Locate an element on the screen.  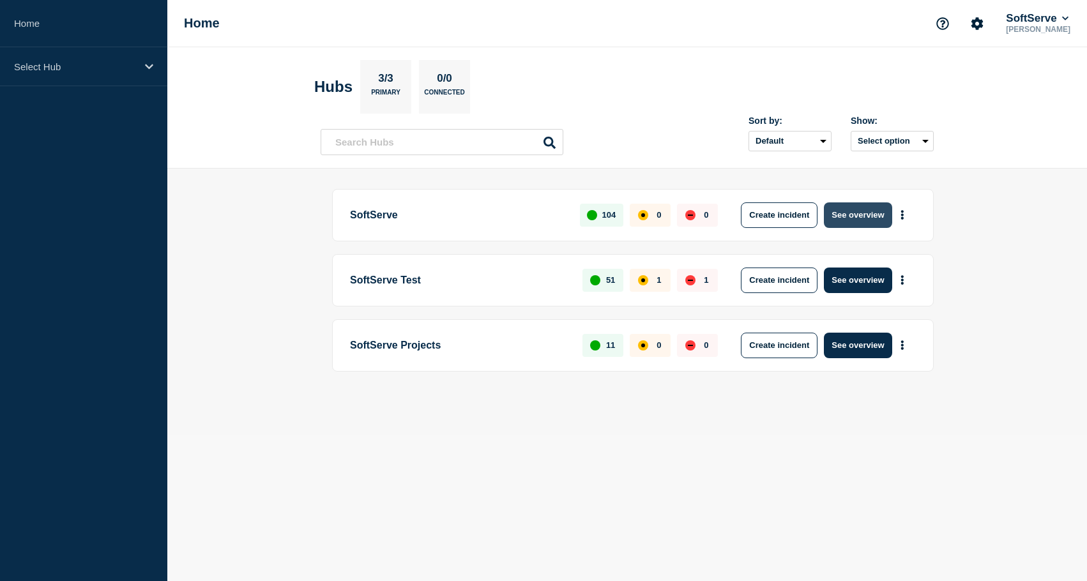
p: 0/0 is located at coordinates (445, 81).